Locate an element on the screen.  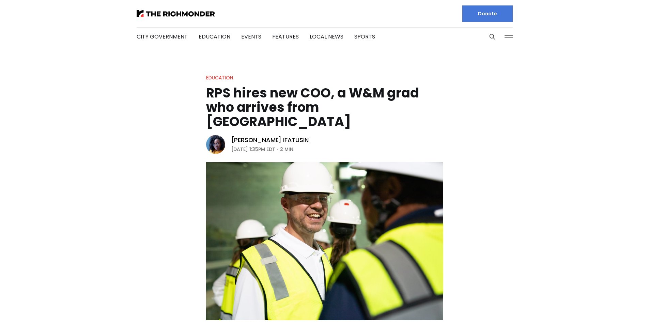
img: RPS hires new COO, a W&M grad who arrives from Indianapolis is located at coordinates (325, 241).